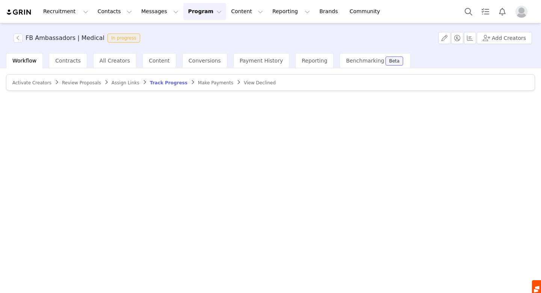  I want to click on button: Add Creators, so click(505, 38).